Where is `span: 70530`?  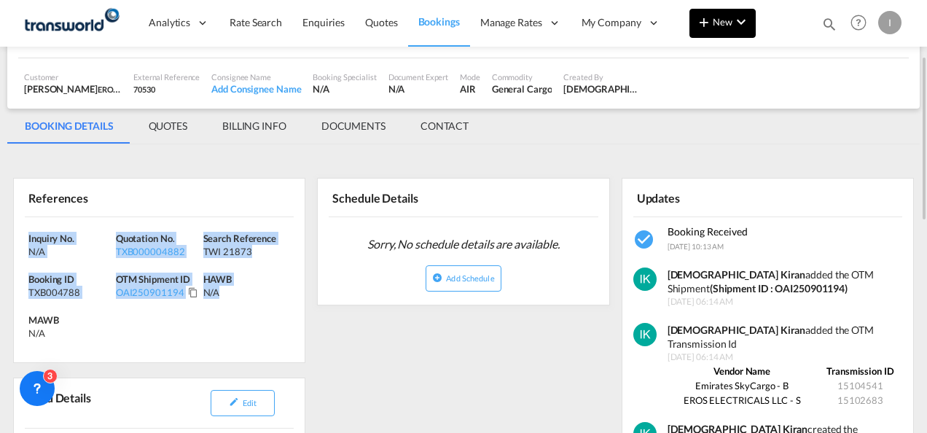 span: 70530 is located at coordinates (144, 89).